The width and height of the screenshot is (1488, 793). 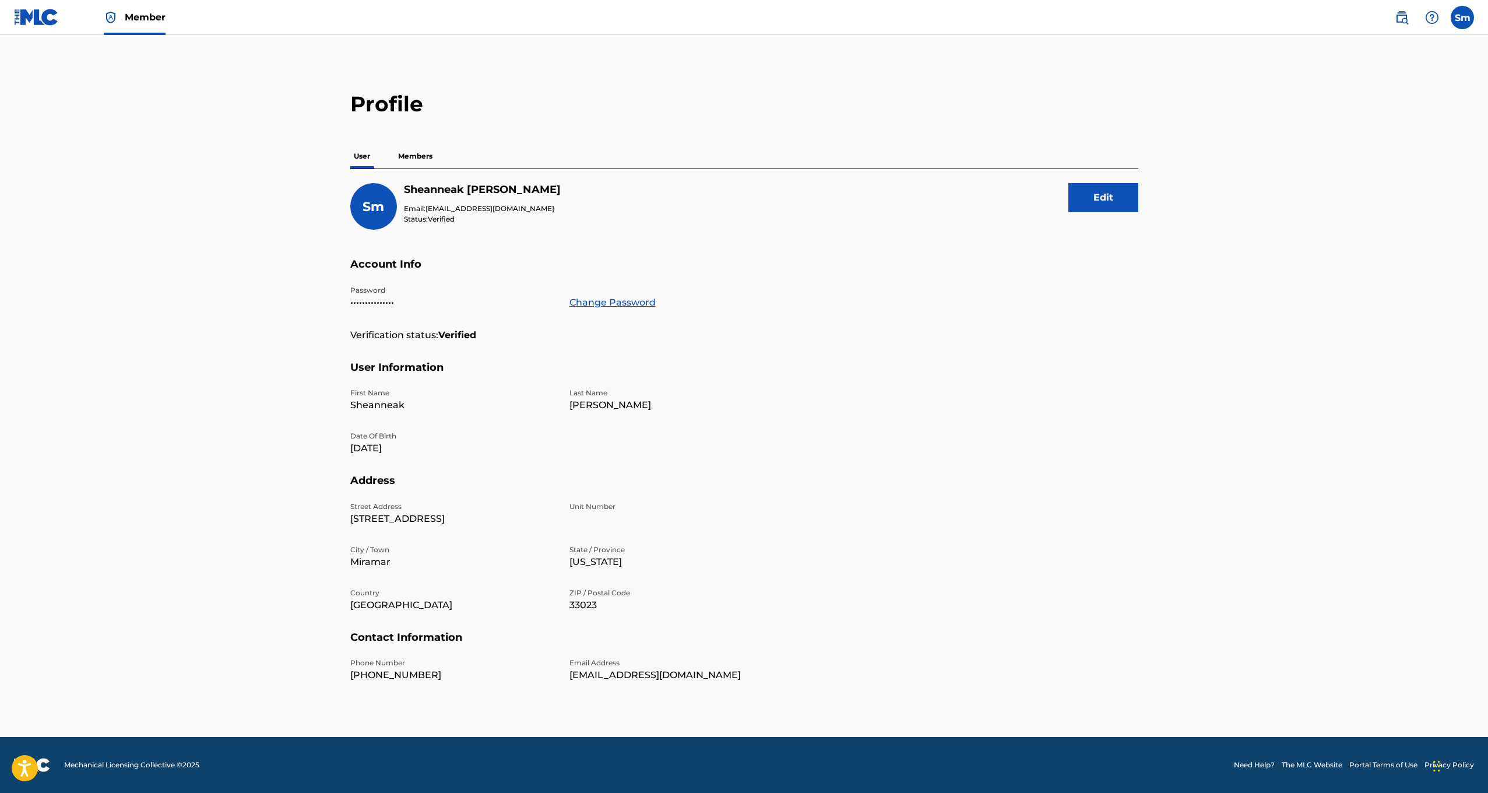 I want to click on p: 33023, so click(x=672, y=605).